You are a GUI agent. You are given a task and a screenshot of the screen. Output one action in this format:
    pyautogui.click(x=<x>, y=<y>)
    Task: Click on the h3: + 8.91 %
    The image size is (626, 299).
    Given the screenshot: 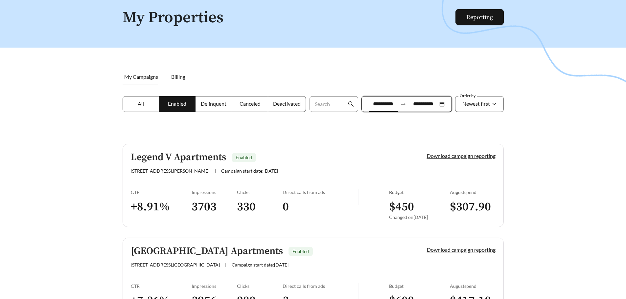 What is the action you would take?
    pyautogui.click(x=161, y=207)
    